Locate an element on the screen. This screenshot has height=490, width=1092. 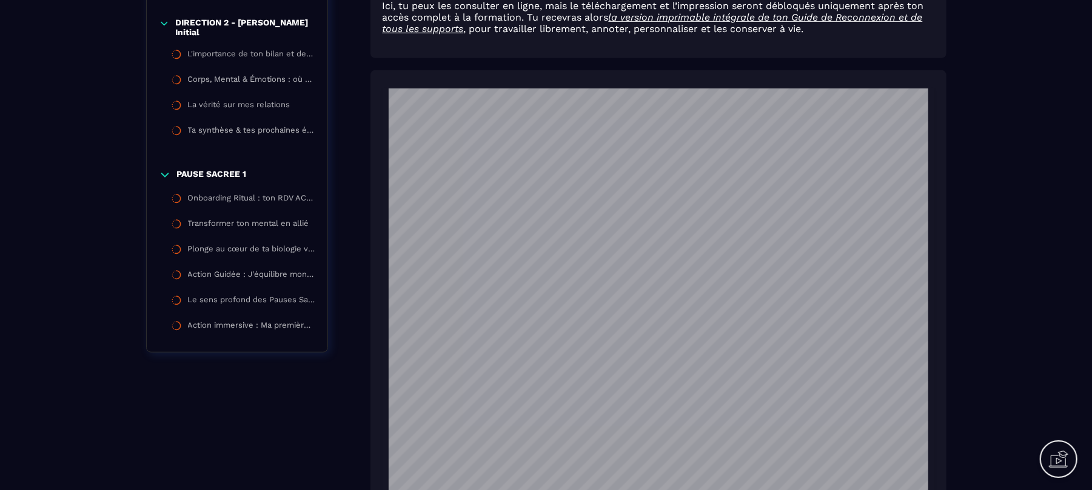
u: la version imprimable intégrale de ton Guide de Reconnexion et de tous les supports is located at coordinates (652, 23).